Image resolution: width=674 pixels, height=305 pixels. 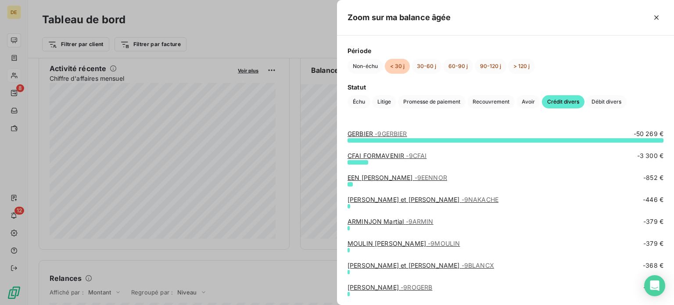 I want to click on span: - 9EENNOR, so click(x=431, y=177).